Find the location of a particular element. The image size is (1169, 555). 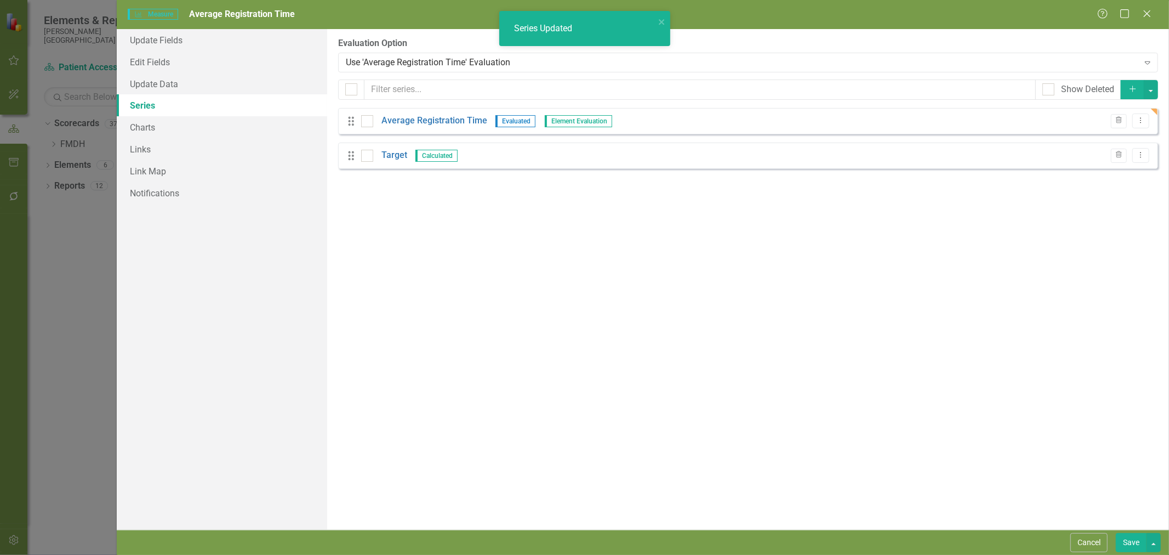

a: Average Registration Time is located at coordinates (434, 121).